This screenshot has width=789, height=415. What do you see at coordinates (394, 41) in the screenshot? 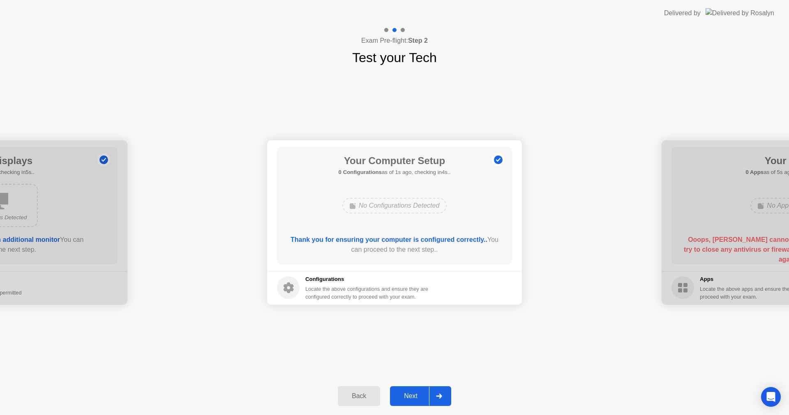
I see `h4: Exam Pre-flight:` at bounding box center [394, 41].